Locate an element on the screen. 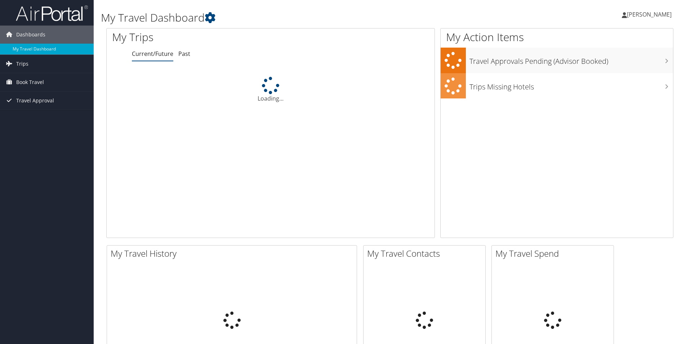 The width and height of the screenshot is (686, 344). h2: My Travel Spend is located at coordinates (554, 253).